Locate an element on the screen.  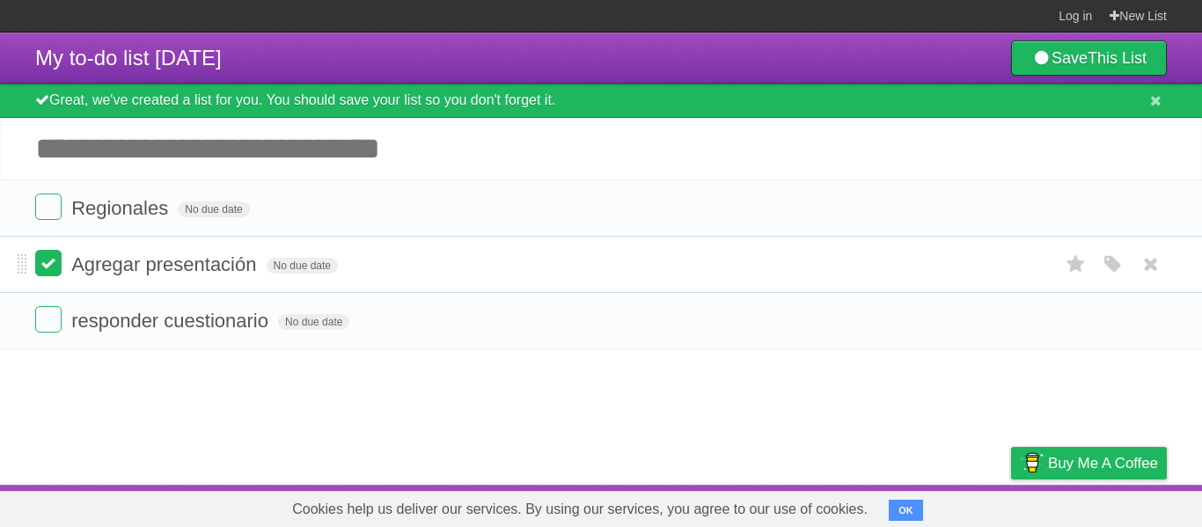
span: Agregar presentación is located at coordinates (165, 264).